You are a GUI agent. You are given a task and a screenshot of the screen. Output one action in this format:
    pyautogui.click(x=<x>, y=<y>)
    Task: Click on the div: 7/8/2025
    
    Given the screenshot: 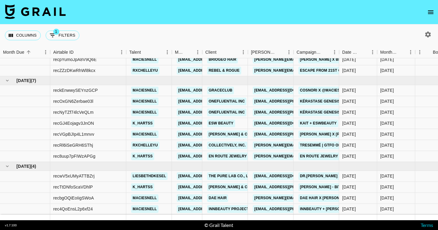 What is the action you would take?
    pyautogui.click(x=349, y=134)
    